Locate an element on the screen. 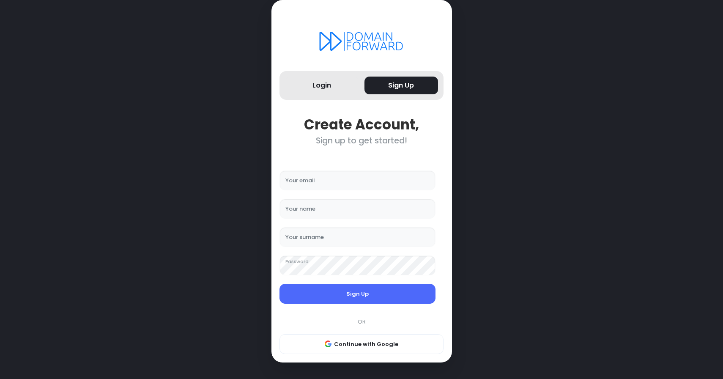 Image resolution: width=723 pixels, height=379 pixels. button: Continue with Google is located at coordinates (361, 344).